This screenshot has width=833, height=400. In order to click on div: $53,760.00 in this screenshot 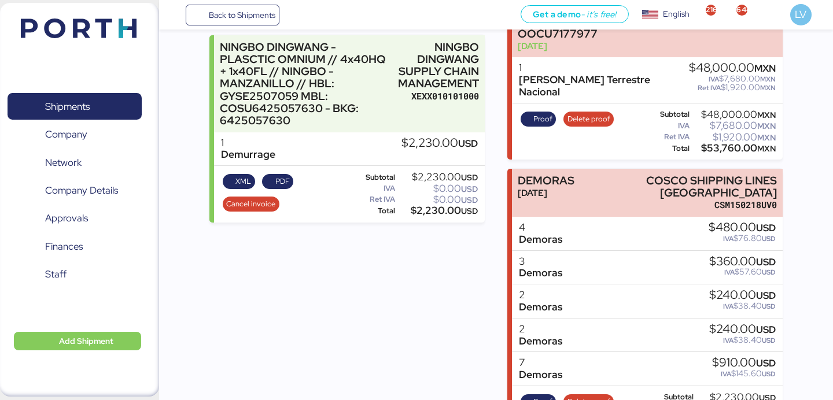, I will do `click(733, 148)`.